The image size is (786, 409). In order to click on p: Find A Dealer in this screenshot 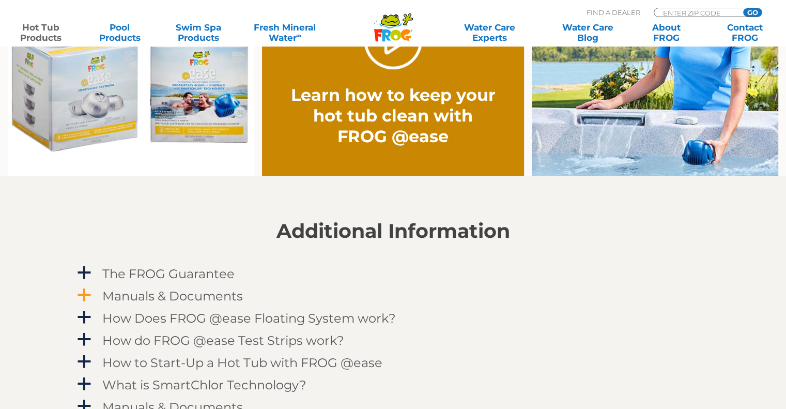, I will do `click(614, 12)`.